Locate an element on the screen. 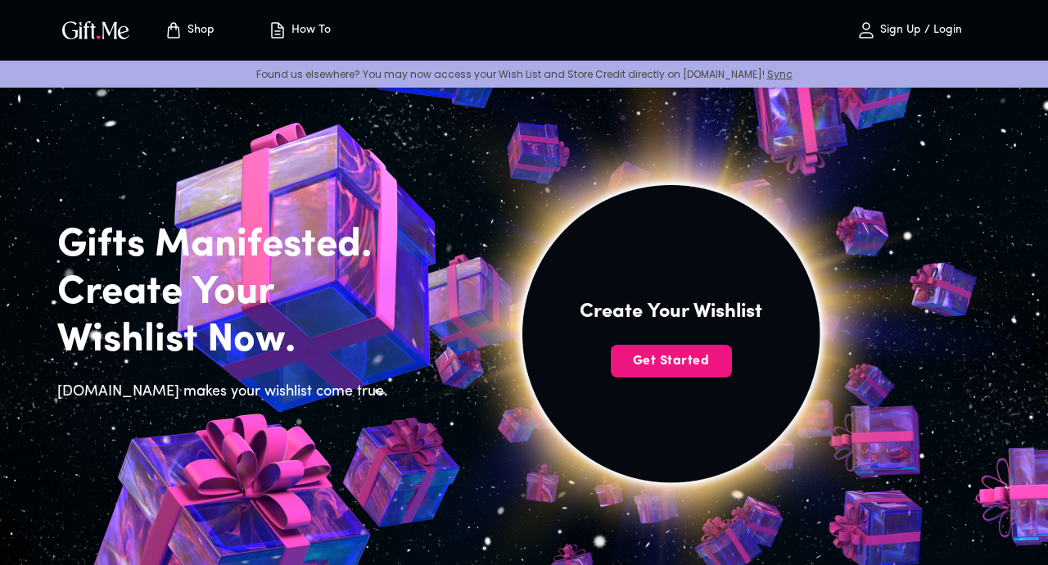 Image resolution: width=1048 pixels, height=565 pixels. h2: Wishlist Now. is located at coordinates (228, 341).